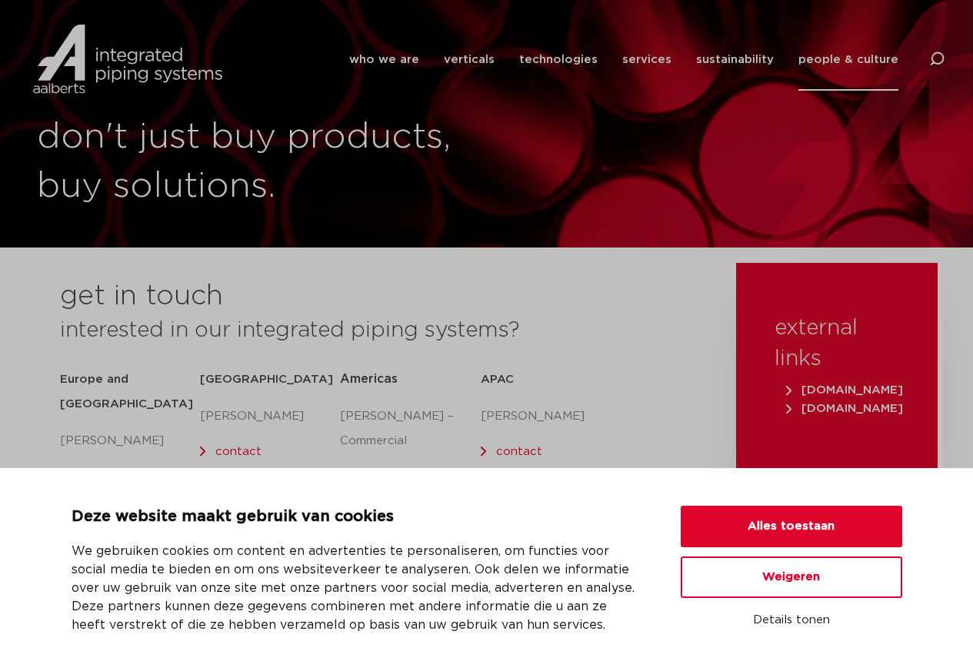 The width and height of the screenshot is (973, 671). Describe the element at coordinates (358, 517) in the screenshot. I see `p: Deze website maakt gebruik van cookies` at that location.